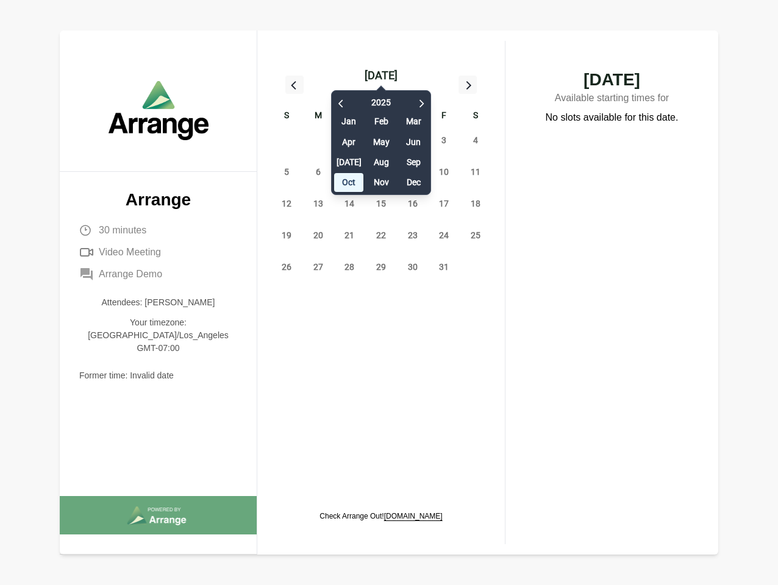 Image resolution: width=778 pixels, height=585 pixels. Describe the element at coordinates (349, 204) in the screenshot. I see `span: Tuesday, October 14, 2025` at that location.